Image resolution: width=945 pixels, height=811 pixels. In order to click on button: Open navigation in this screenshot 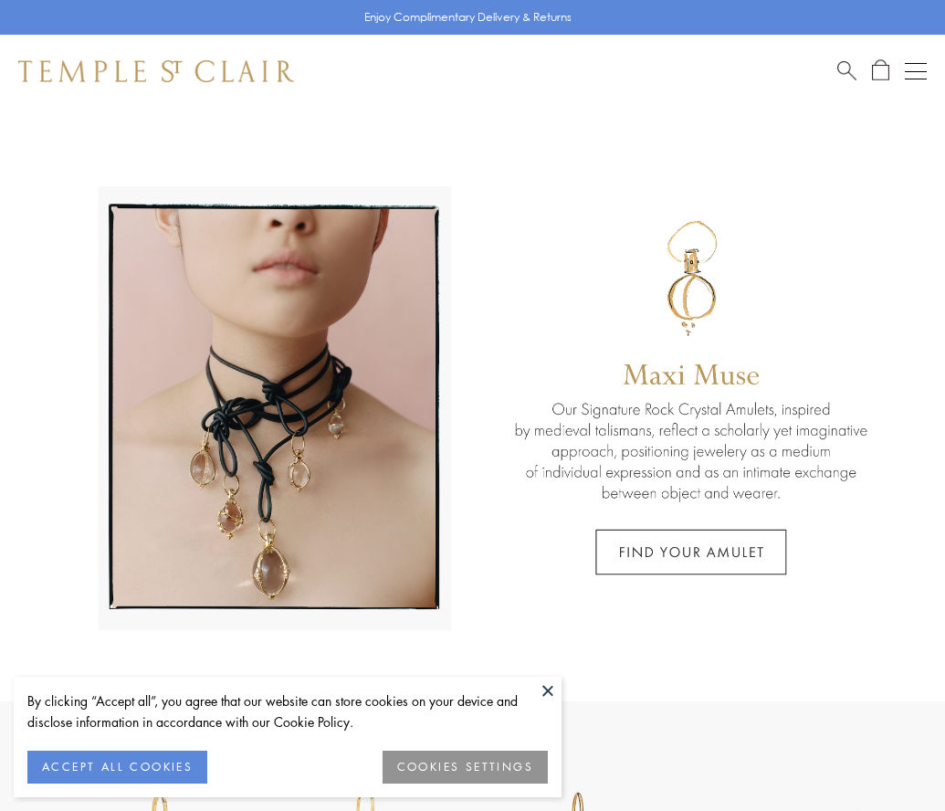, I will do `click(916, 71)`.